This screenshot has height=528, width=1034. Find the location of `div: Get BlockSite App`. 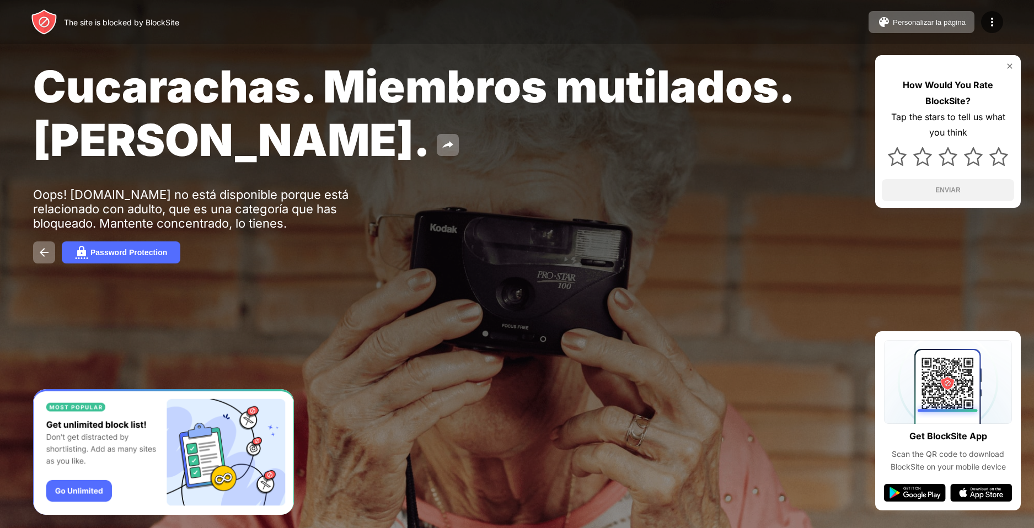

div: Get BlockSite App is located at coordinates (948, 436).